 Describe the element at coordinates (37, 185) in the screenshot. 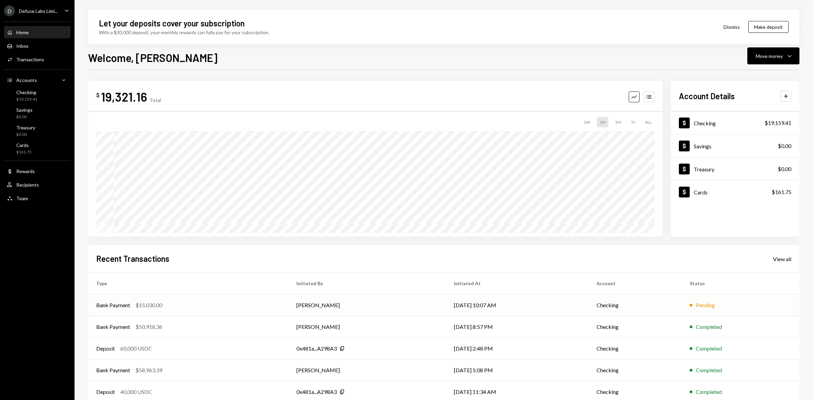

I see `a: Recipients` at that location.